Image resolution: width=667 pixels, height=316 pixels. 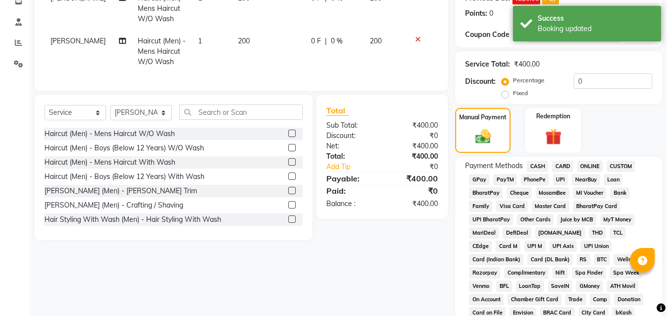 What do you see at coordinates (508, 246) in the screenshot?
I see `span: Card M` at bounding box center [508, 246].